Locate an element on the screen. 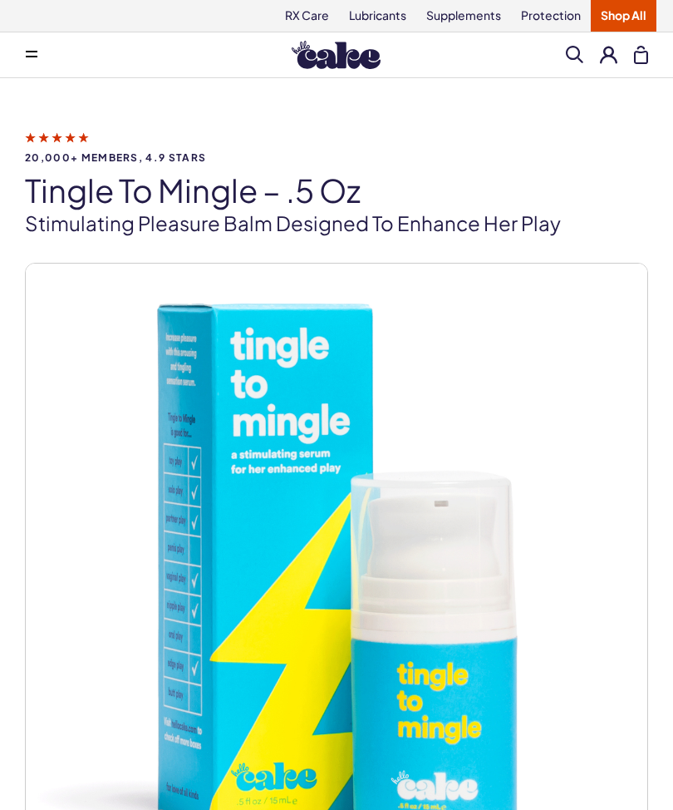 Image resolution: width=673 pixels, height=810 pixels. img: Hello Cake is located at coordinates (336, 55).